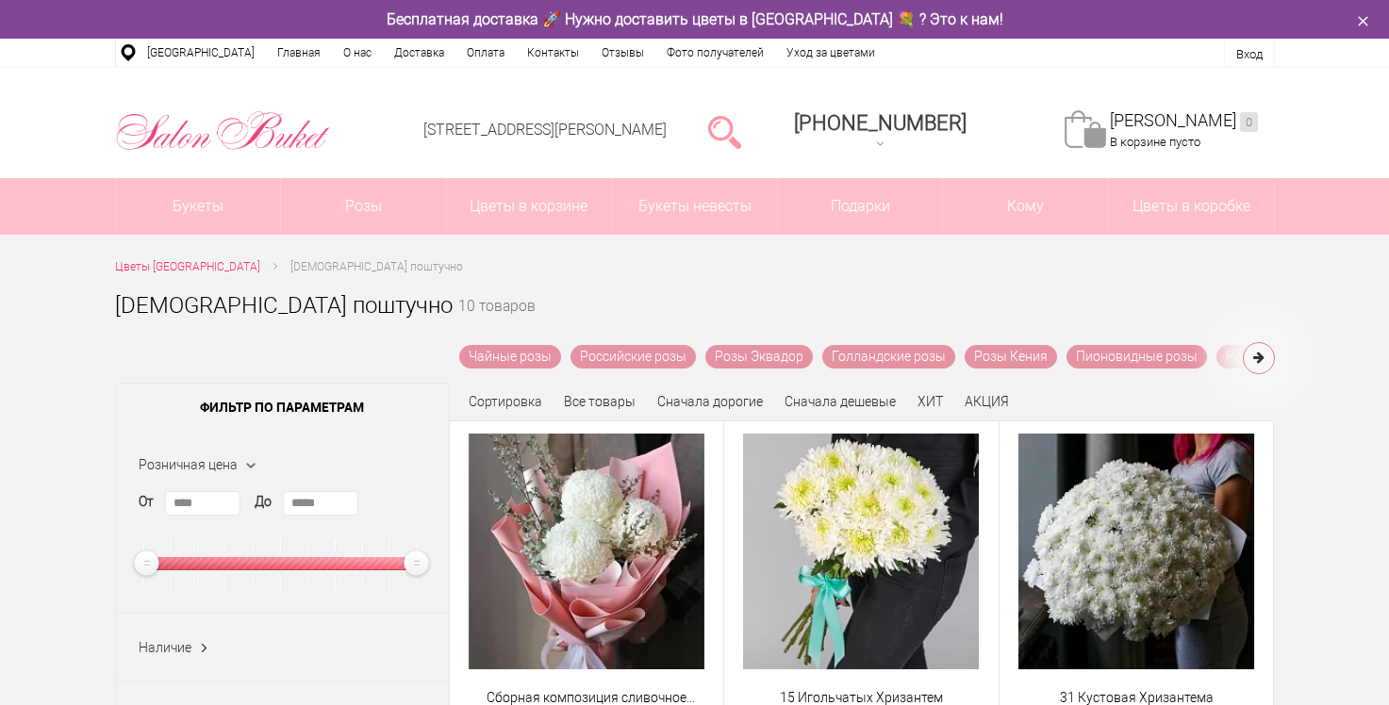  Describe the element at coordinates (1136, 551) in the screenshot. I see `img: 31 Кустовая Хризантема` at that location.